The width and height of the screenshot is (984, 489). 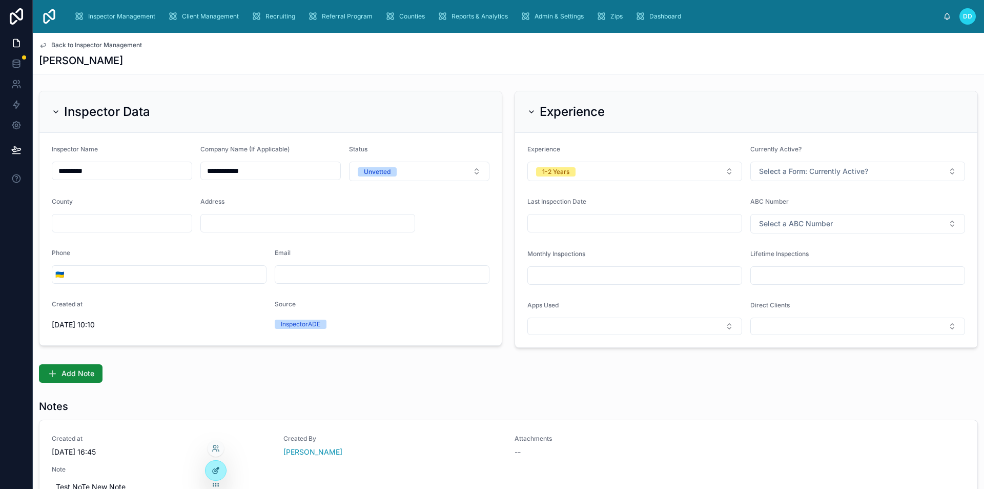 What do you see at coordinates (557, 201) in the screenshot?
I see `span: Last Inspection Date` at bounding box center [557, 201].